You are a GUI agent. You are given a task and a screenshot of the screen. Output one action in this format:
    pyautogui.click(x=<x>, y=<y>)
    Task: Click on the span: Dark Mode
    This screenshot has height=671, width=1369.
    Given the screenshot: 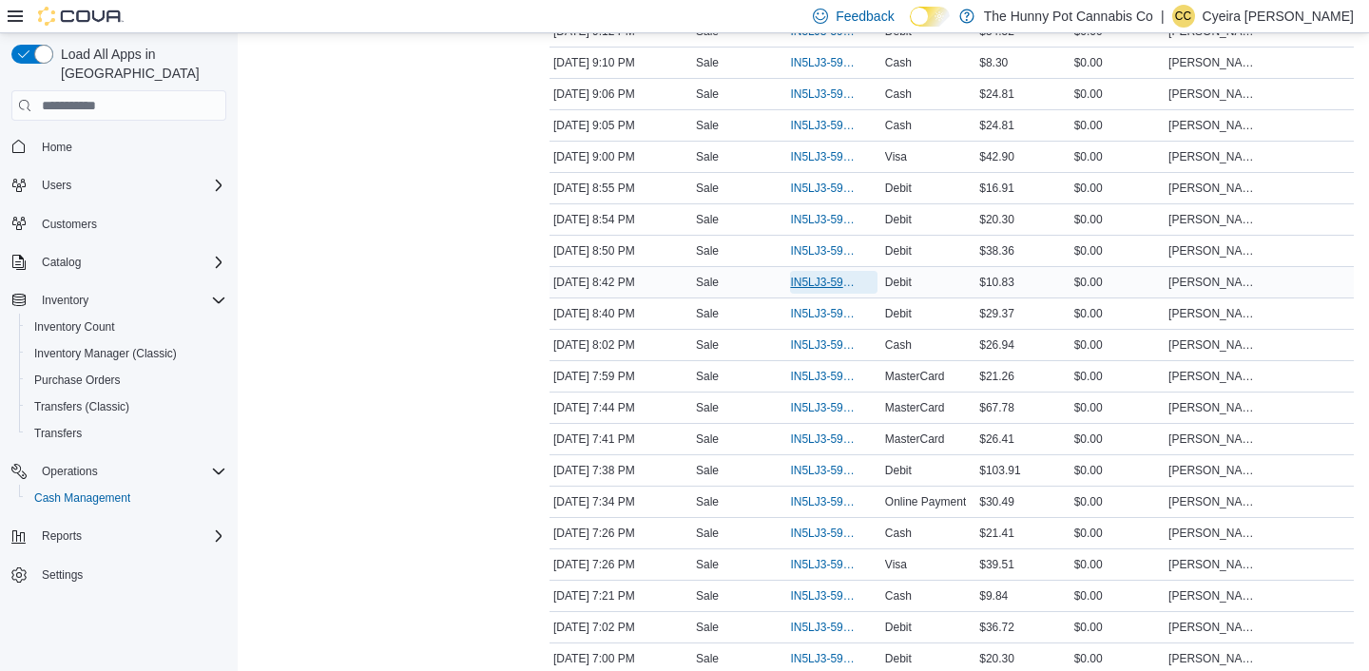 What is the action you would take?
    pyautogui.click(x=910, y=27)
    